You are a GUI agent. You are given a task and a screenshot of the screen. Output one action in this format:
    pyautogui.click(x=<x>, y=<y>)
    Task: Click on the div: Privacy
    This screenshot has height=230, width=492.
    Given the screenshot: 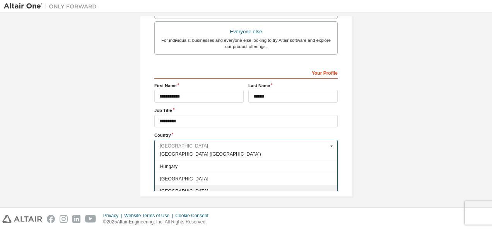 What is the action you would take?
    pyautogui.click(x=114, y=216)
    